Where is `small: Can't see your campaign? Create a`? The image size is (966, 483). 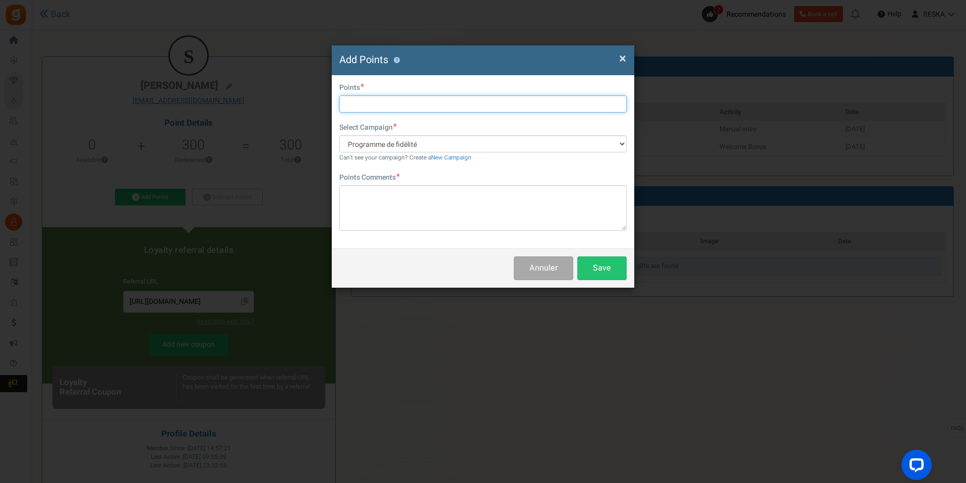 small: Can't see your campaign? Create a is located at coordinates (405, 157).